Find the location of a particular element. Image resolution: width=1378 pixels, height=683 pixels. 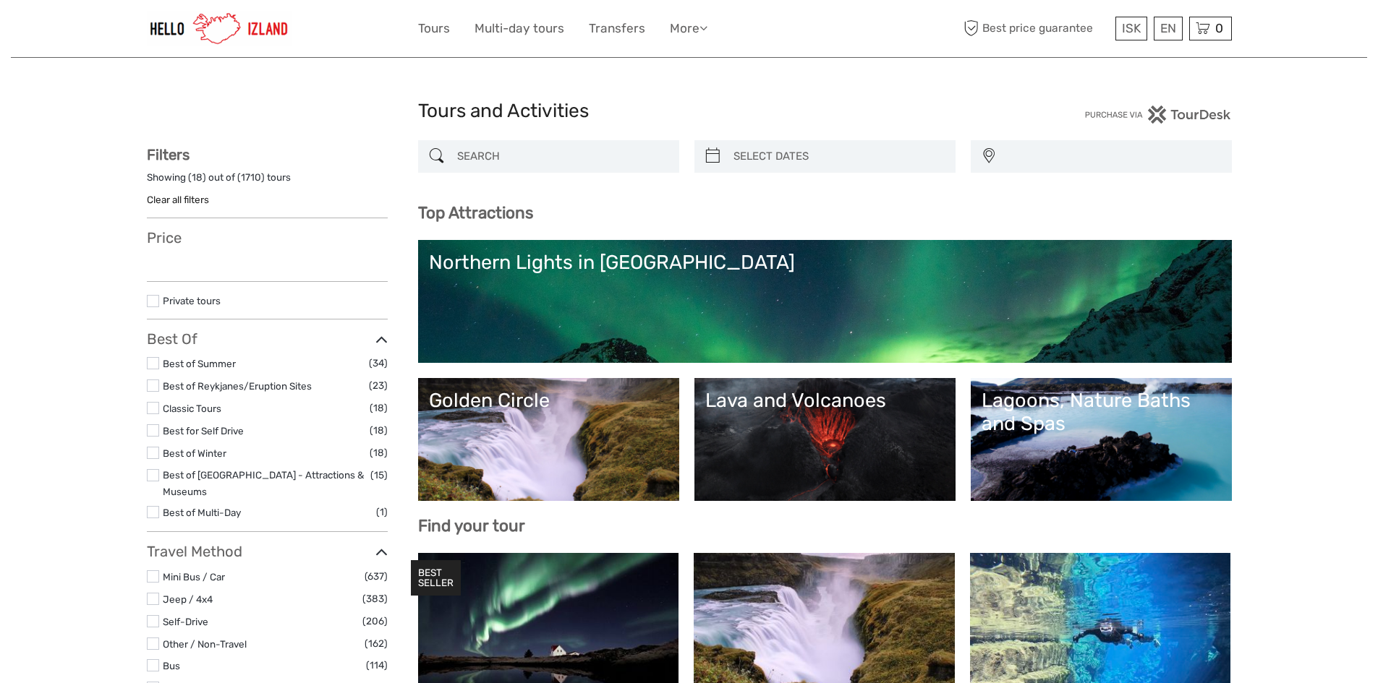

b: Top Attractions is located at coordinates (475, 213).